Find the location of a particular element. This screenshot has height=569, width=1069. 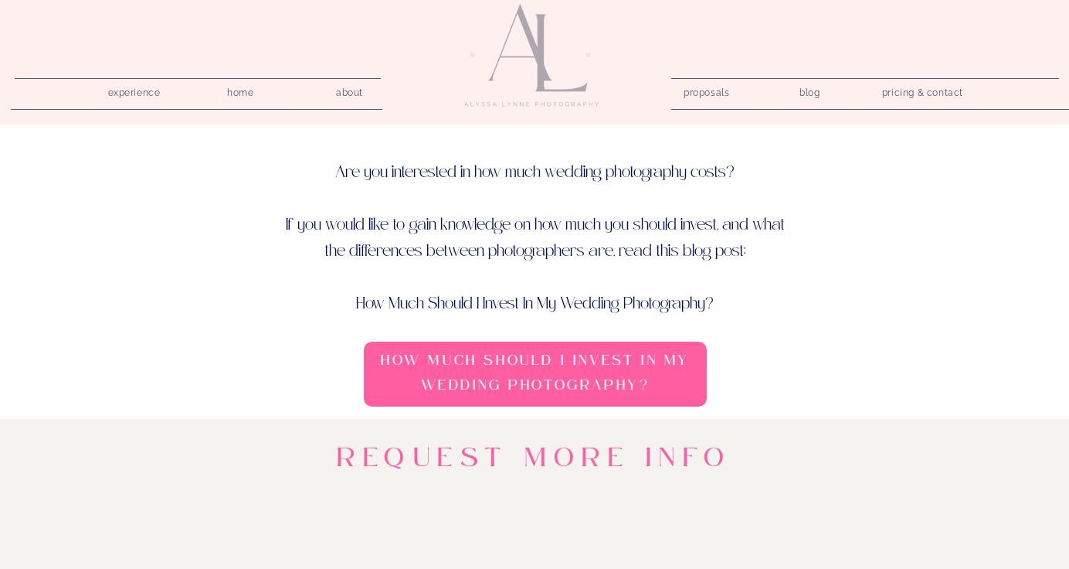

h3: How Much Should I Invest In My Wedding Photography? is located at coordinates (535, 375).